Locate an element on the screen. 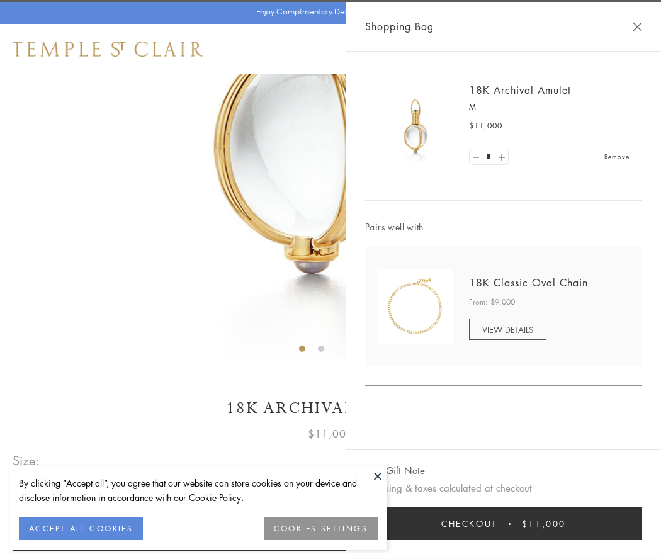 The width and height of the screenshot is (661, 559). a: 18K Archival Amulet is located at coordinates (520, 90).